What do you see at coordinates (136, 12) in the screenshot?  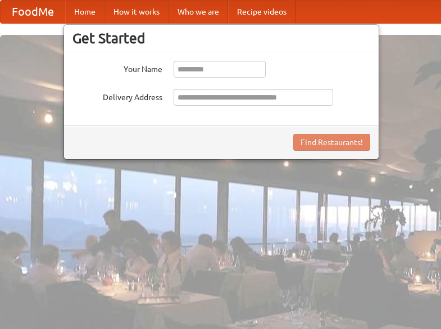 I see `a: How it works` at bounding box center [136, 12].